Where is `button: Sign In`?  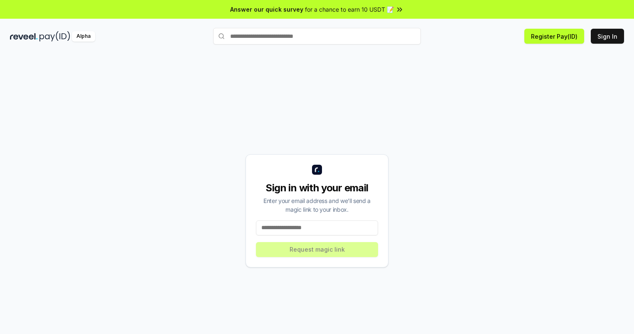
button: Sign In is located at coordinates (608, 36).